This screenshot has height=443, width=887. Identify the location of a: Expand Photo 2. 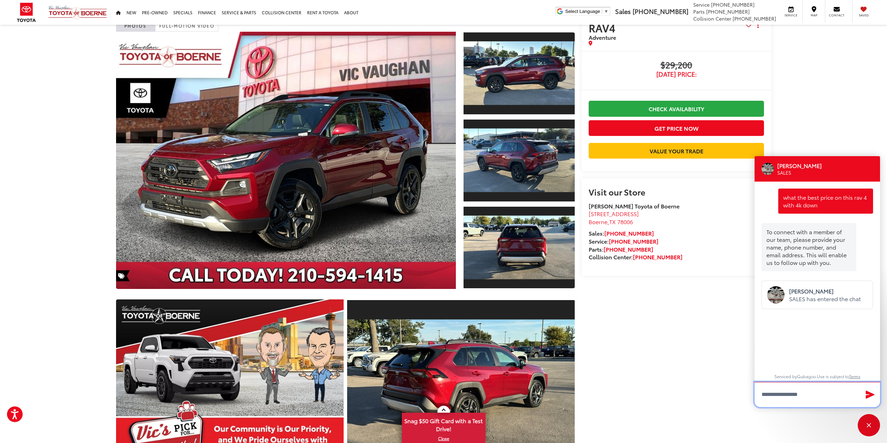
(519, 160).